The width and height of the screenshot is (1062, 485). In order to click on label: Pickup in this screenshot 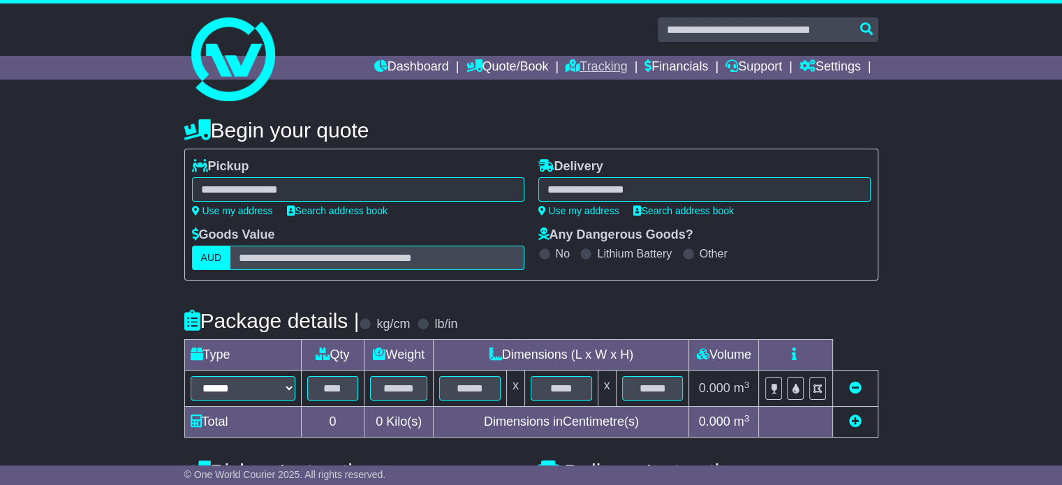, I will do `click(221, 167)`.